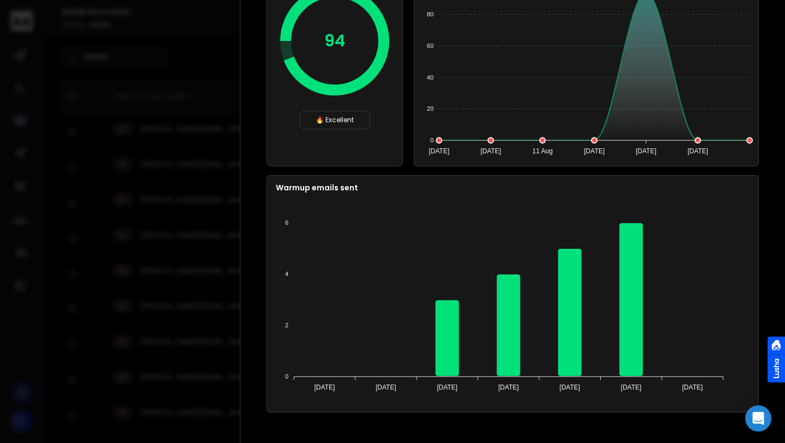 The width and height of the screenshot is (785, 443). Describe the element at coordinates (335, 41) in the screenshot. I see `p: 94` at that location.